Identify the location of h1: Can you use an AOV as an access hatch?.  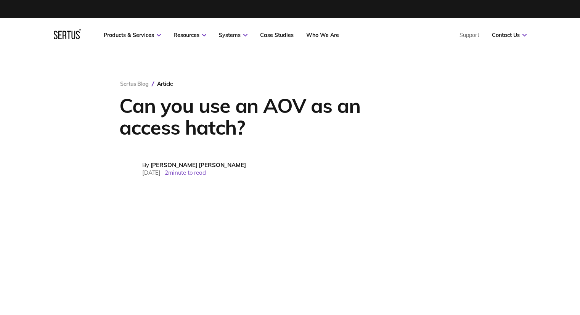
(265, 116).